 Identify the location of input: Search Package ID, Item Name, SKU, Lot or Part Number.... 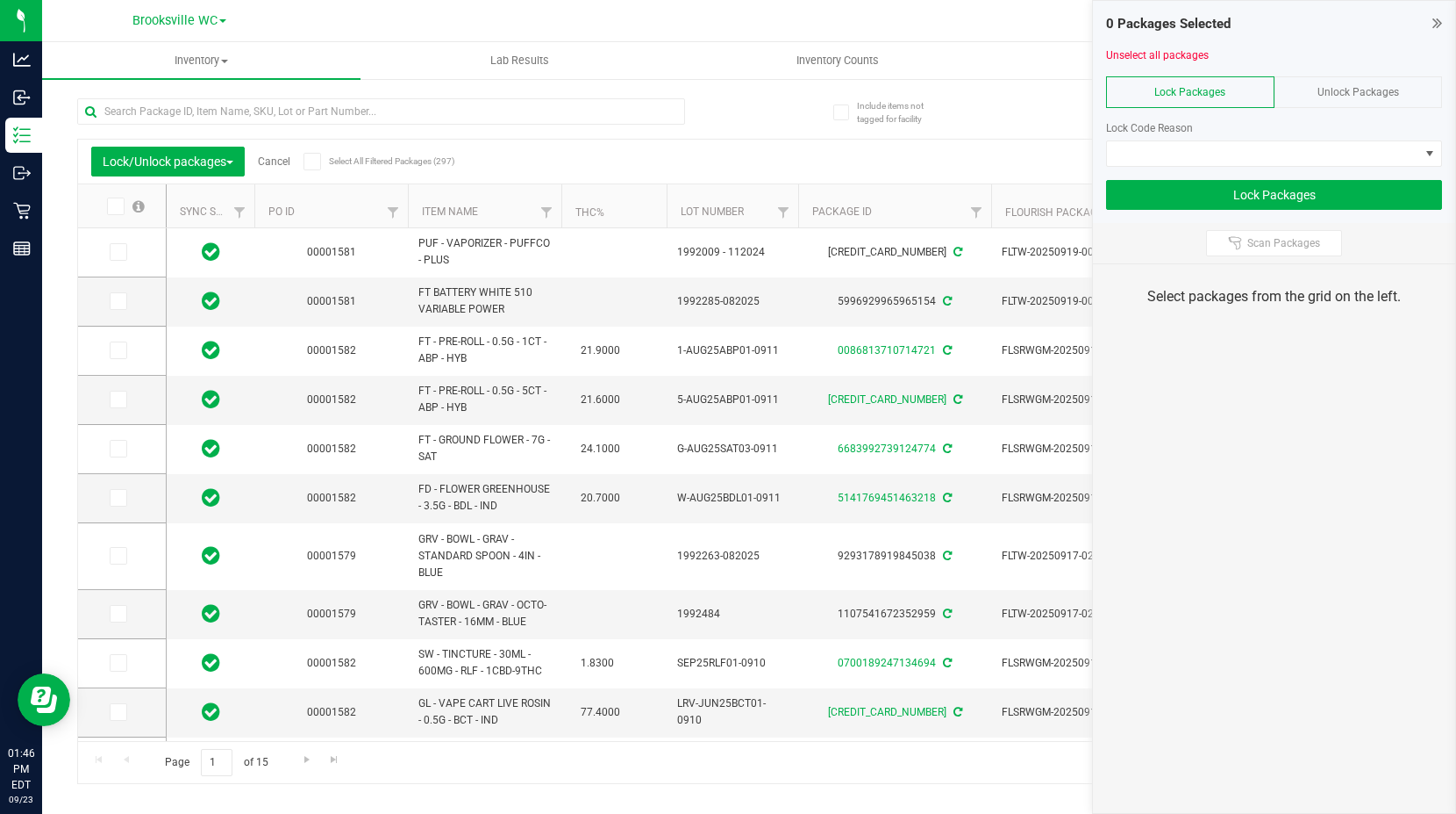
(381, 112).